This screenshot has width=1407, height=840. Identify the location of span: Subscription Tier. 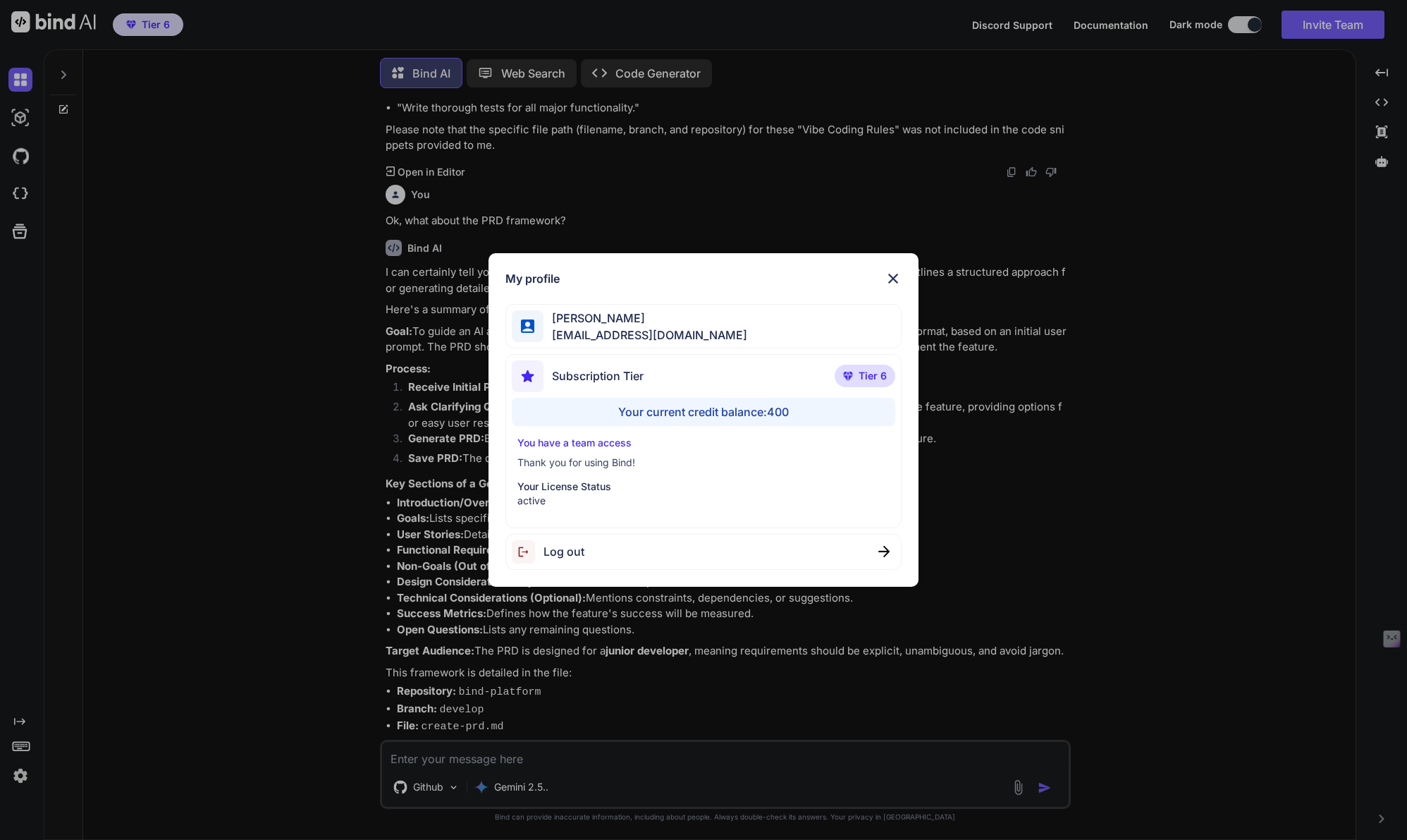
(598, 376).